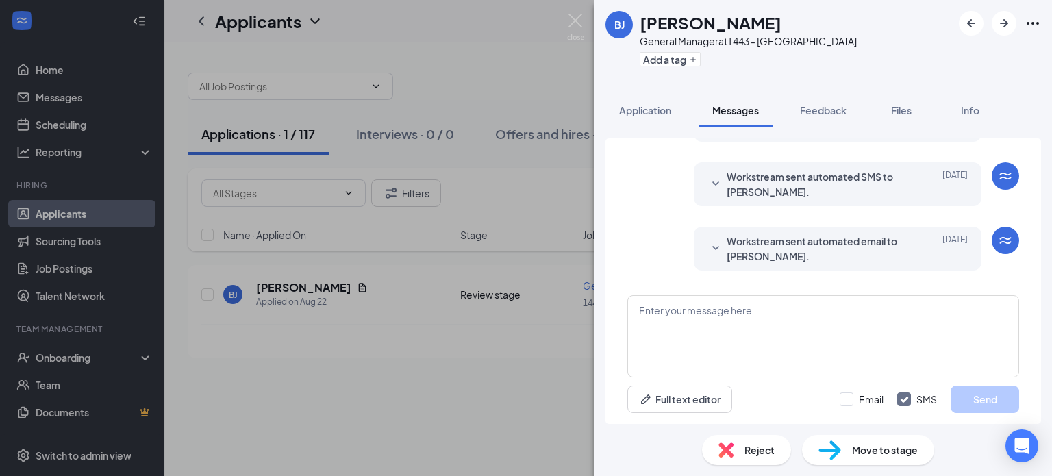 The image size is (1052, 476). What do you see at coordinates (1004, 23) in the screenshot?
I see `button: ArrowRight` at bounding box center [1004, 23].